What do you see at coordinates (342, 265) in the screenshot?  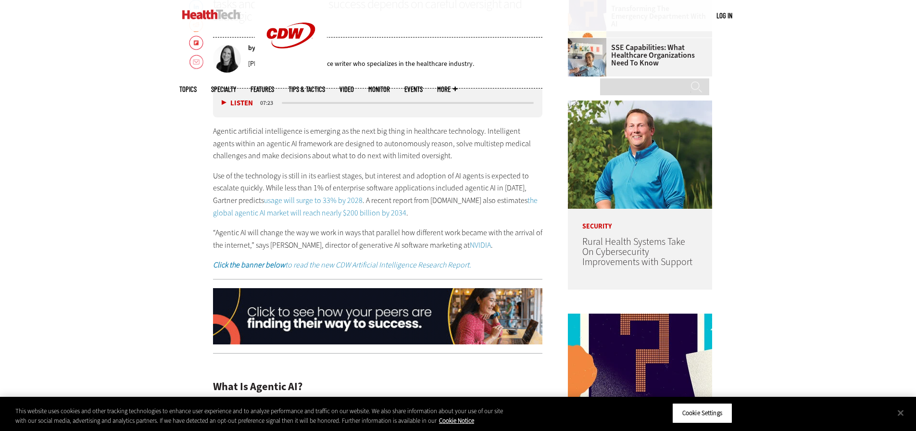 I see `em: to read the new CDW Artificial Intelligence Research Report.` at bounding box center [342, 265].